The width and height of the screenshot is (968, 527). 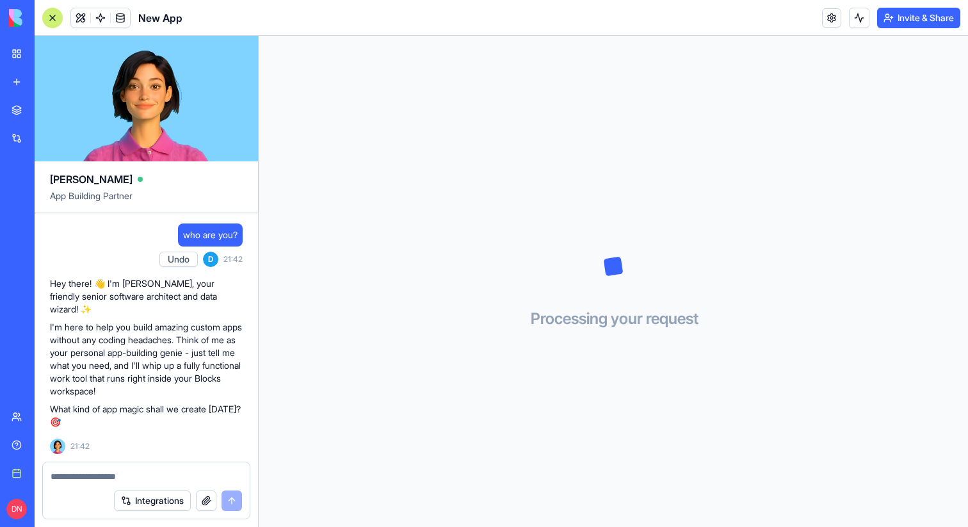 I want to click on img: logo, so click(x=49, y=18).